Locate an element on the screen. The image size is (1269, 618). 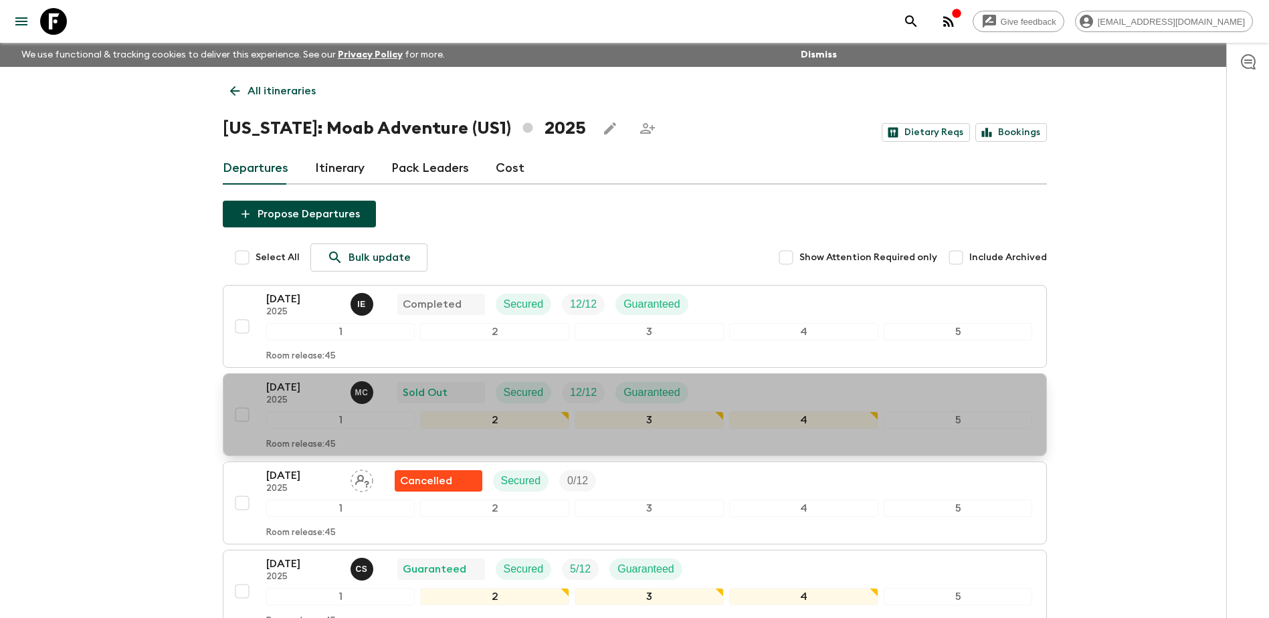
a: Dietary Reqs is located at coordinates (926, 132).